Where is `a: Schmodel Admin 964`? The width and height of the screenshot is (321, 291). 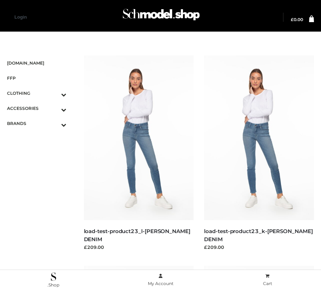
a: Schmodel Admin 964 is located at coordinates (161, 17).